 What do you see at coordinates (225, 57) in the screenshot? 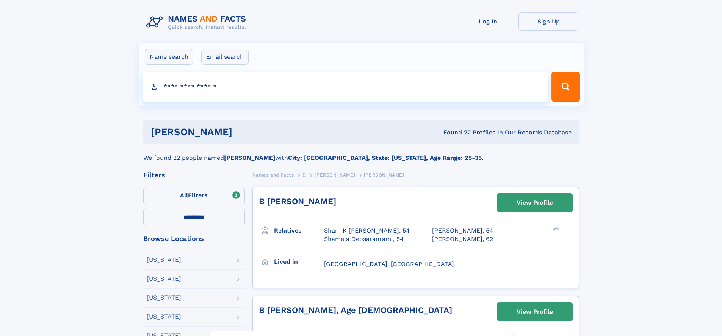
I see `label: Email search` at bounding box center [225, 57].